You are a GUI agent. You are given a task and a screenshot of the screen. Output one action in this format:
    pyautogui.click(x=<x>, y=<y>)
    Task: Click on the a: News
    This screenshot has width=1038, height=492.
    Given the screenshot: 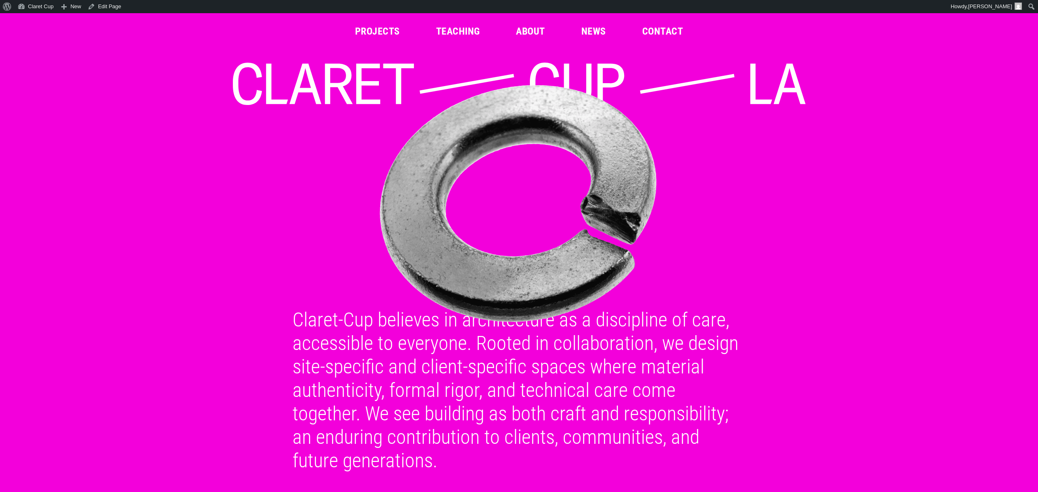 What is the action you would take?
    pyautogui.click(x=594, y=31)
    